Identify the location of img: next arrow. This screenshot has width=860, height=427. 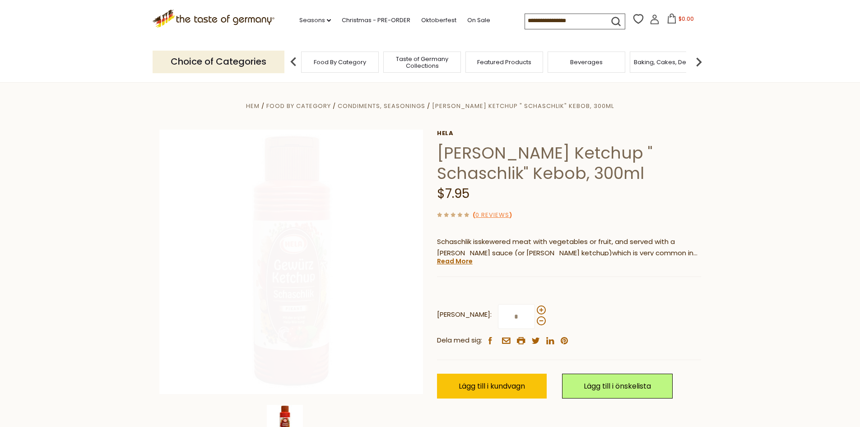
(699, 62).